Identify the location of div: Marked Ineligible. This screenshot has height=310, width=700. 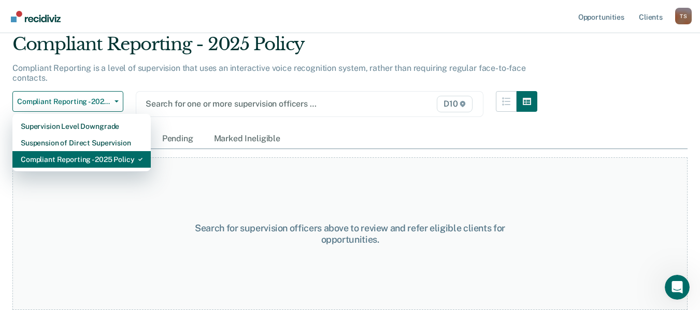
(247, 139).